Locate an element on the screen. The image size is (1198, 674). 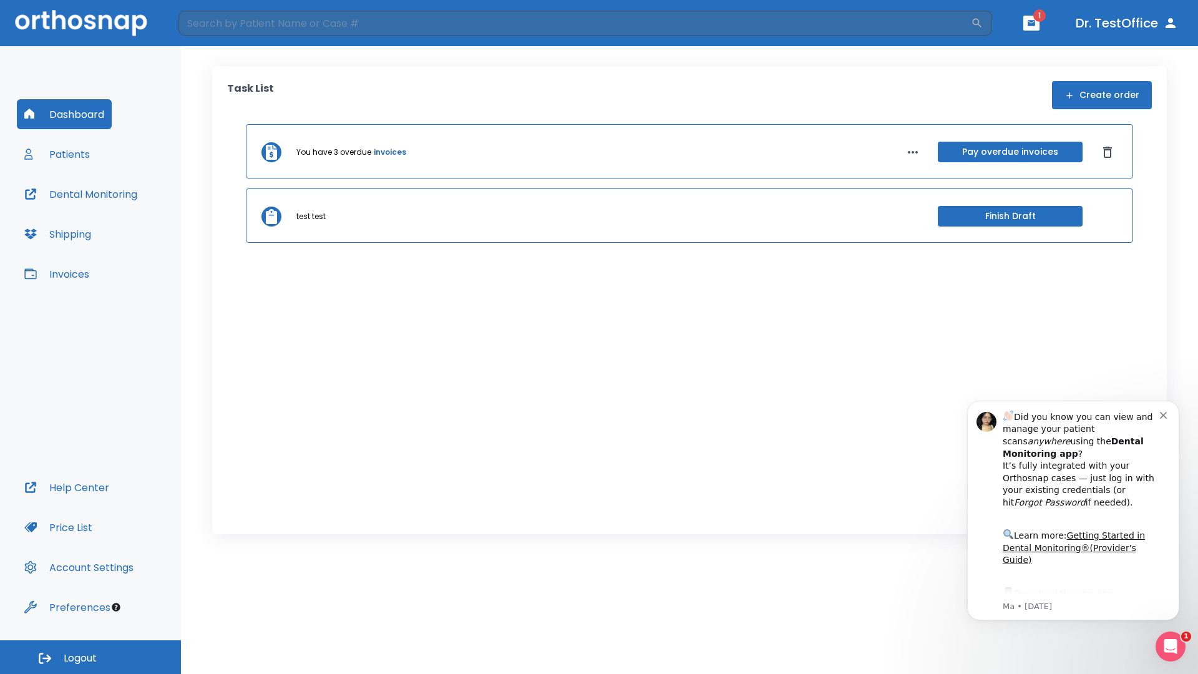
a: Price List is located at coordinates (58, 527).